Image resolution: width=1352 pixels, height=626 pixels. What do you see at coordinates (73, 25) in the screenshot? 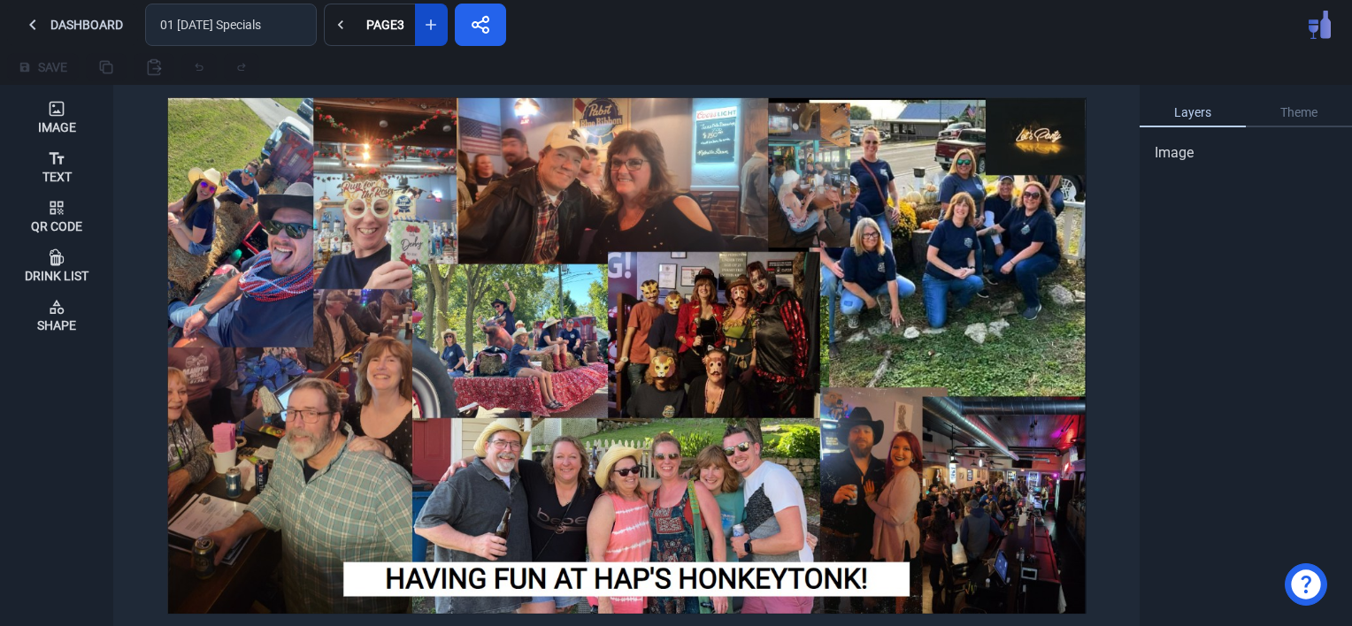
I see `button: Dashboard` at bounding box center [73, 25].